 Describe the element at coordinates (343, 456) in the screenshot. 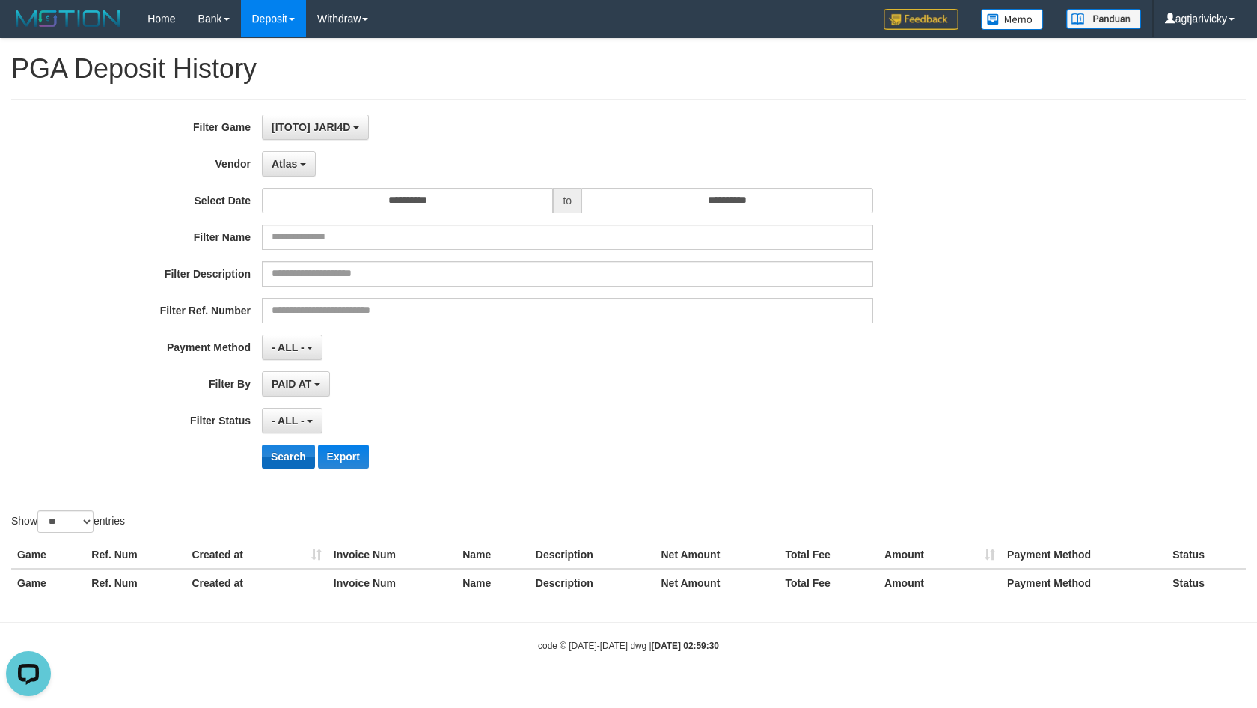

I see `button: Export` at that location.